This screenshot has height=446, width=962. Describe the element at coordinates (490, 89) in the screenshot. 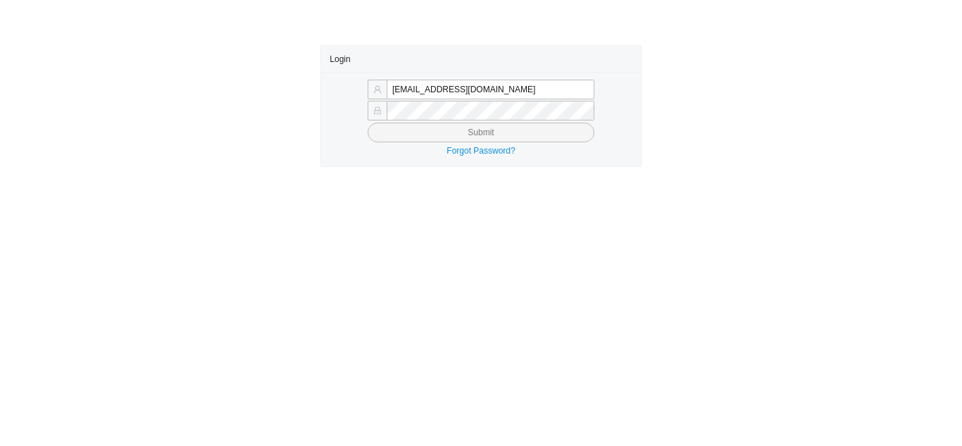

I see `input: Email` at that location.